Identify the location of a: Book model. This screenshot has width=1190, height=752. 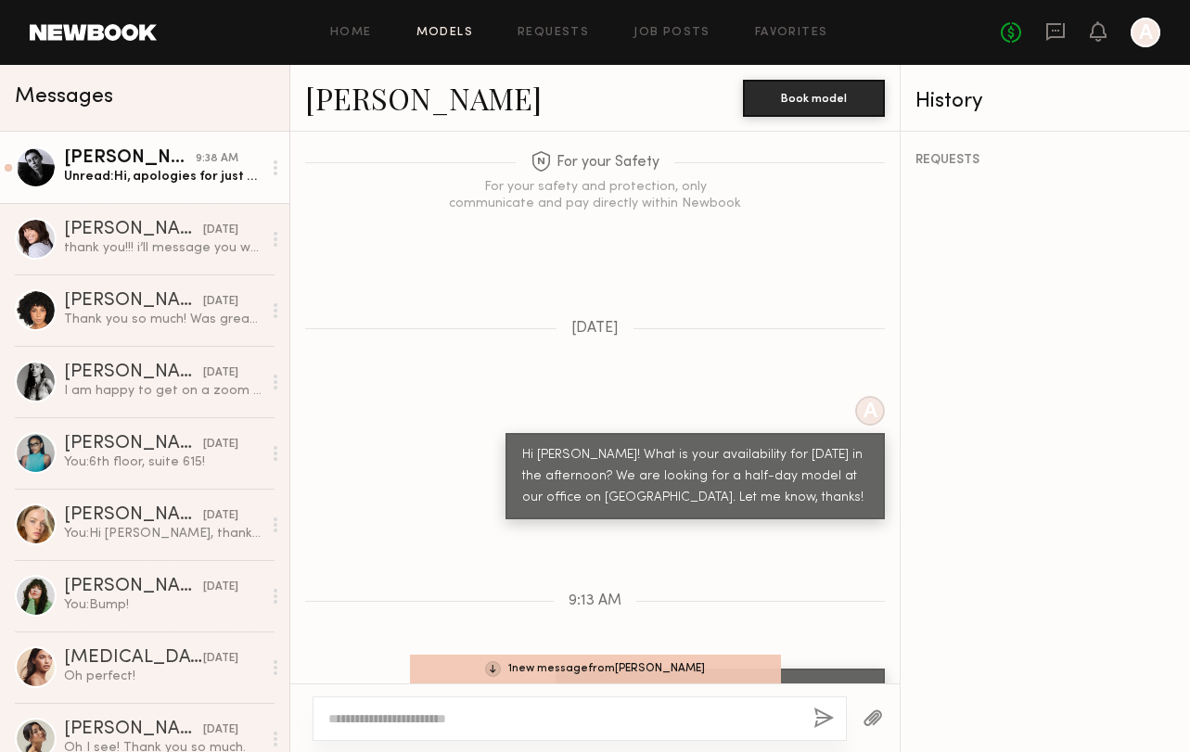
(813, 96).